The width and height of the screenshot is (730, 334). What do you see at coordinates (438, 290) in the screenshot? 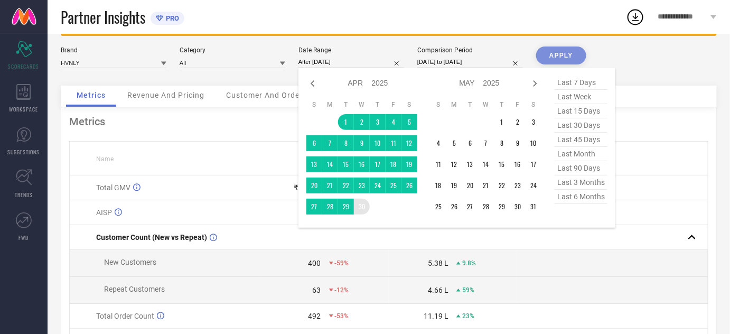
I see `div: 4.66 L` at bounding box center [438, 290].